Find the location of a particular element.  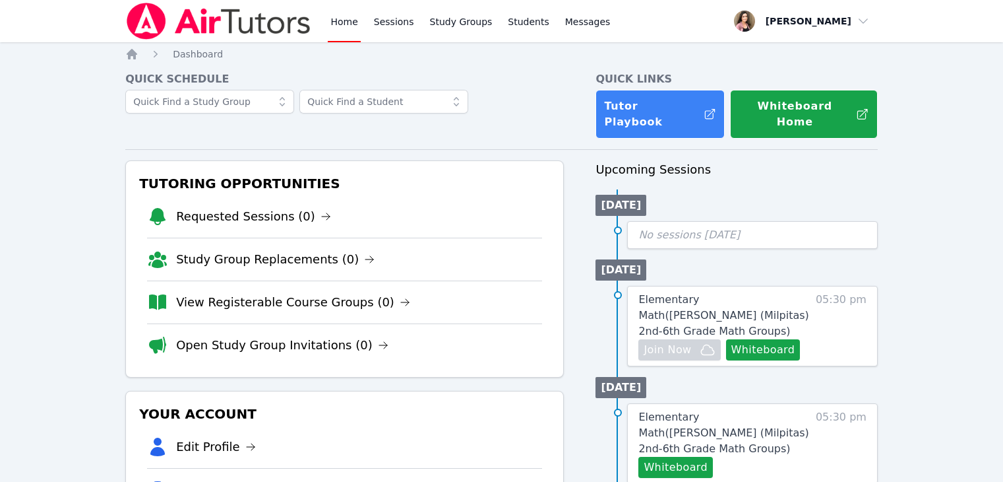

button: Whiteboard Home is located at coordinates (804, 114).